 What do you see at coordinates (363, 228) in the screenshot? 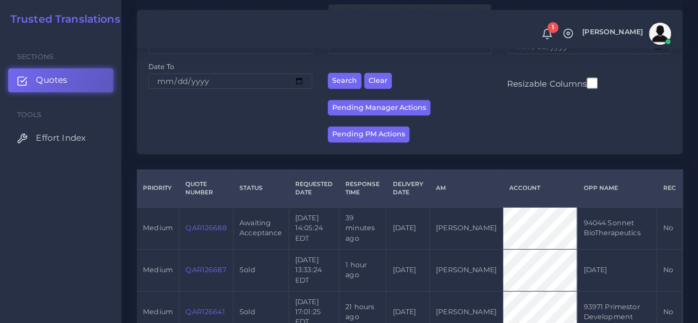
I see `td: 39 minutes ago` at bounding box center [363, 228].